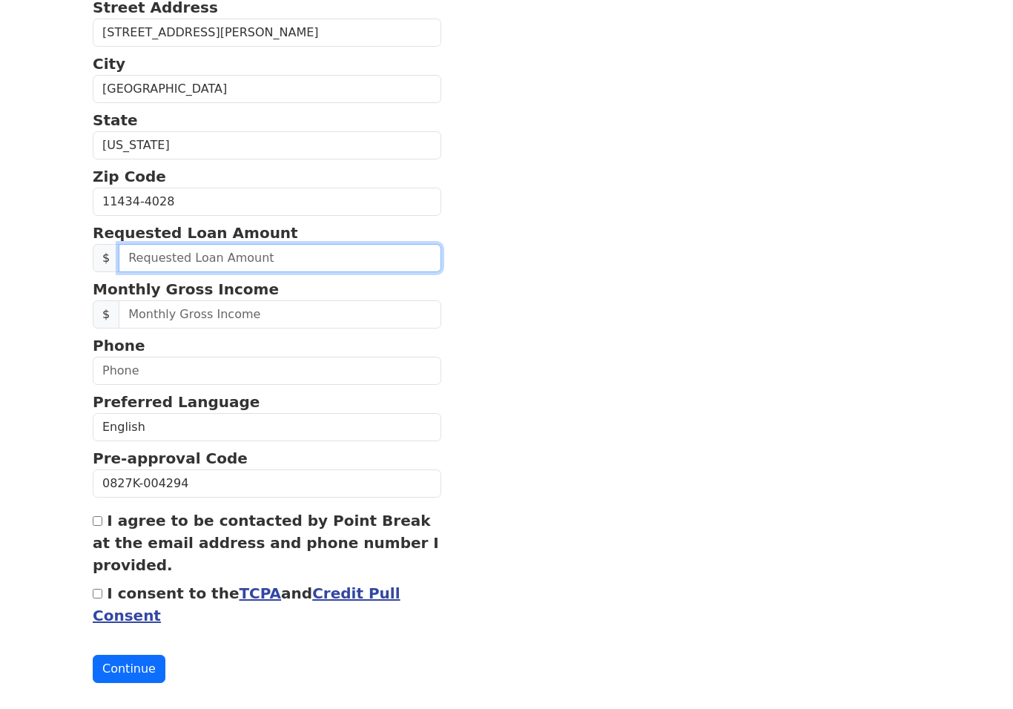 The image size is (1013, 709). What do you see at coordinates (267, 202) in the screenshot?
I see `input: Zip Code` at bounding box center [267, 202].